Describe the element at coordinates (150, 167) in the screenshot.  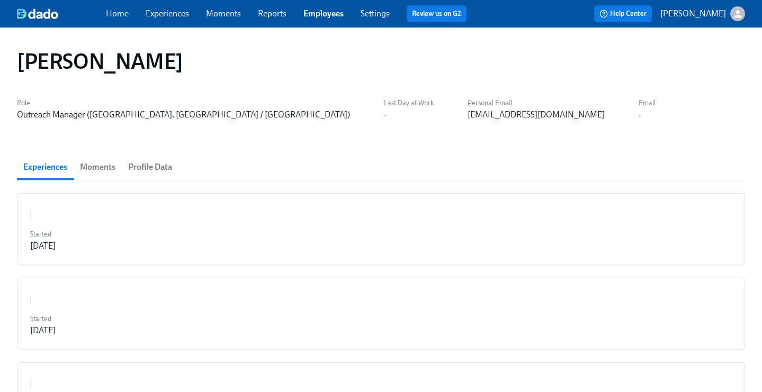
I see `span: Profile Data` at that location.